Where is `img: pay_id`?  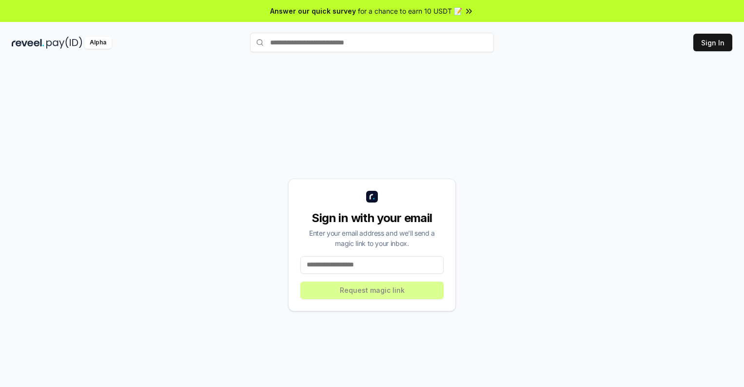
img: pay_id is located at coordinates (64, 42).